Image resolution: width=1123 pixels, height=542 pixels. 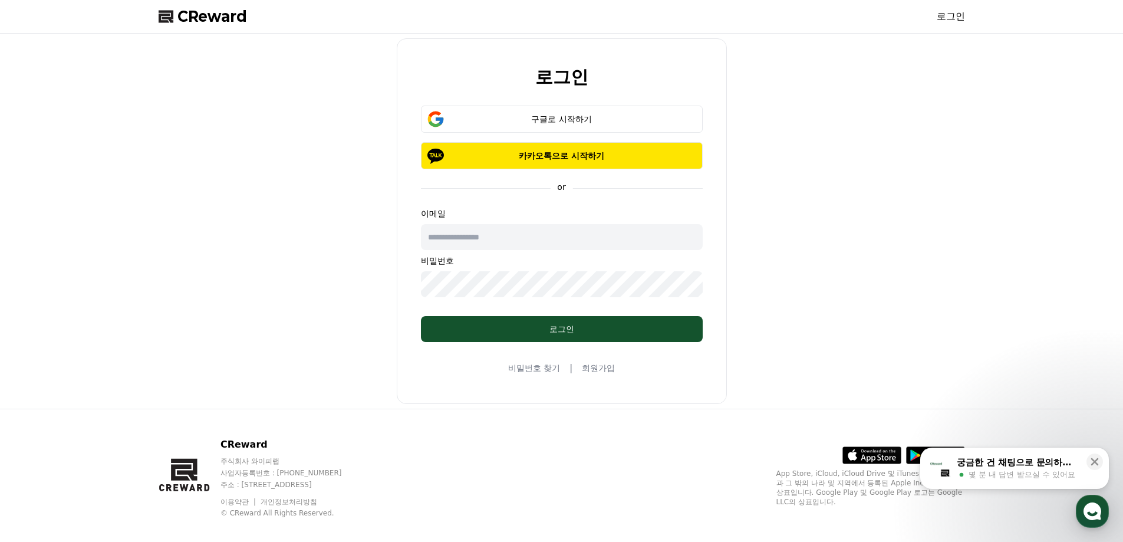 I want to click on button: 구글로 시작하기, so click(x=562, y=119).